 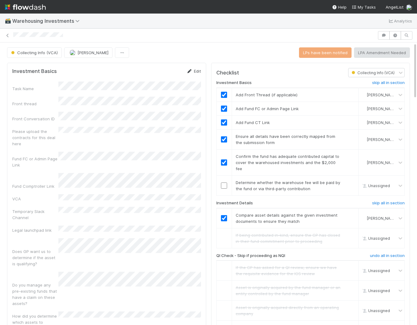 I want to click on div: Front Conversation ID, so click(x=35, y=119).